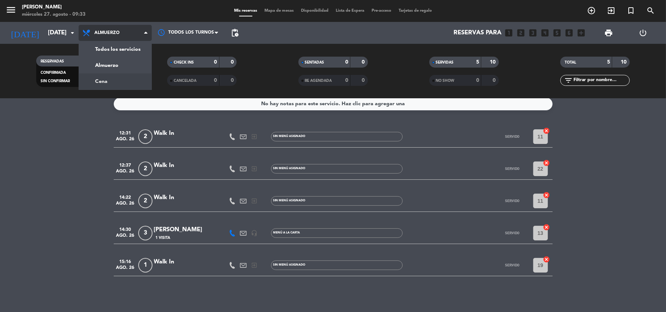 The width and height of the screenshot is (666, 312). Describe the element at coordinates (54, 15) in the screenshot. I see `div: miércoles 27. agosto - 09:33` at that location.